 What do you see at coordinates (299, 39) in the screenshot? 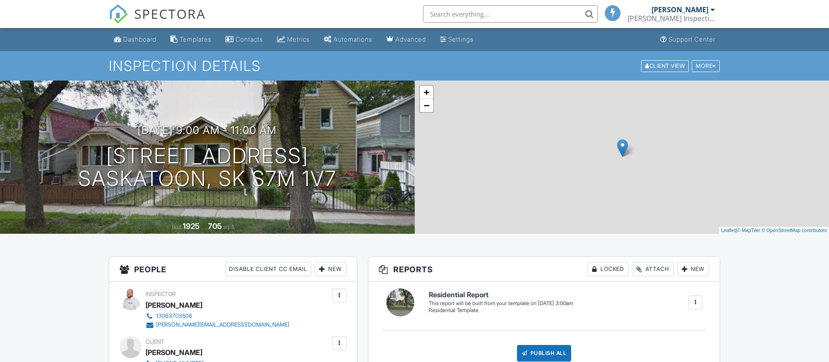
I see `div: Metrics` at bounding box center [299, 39].